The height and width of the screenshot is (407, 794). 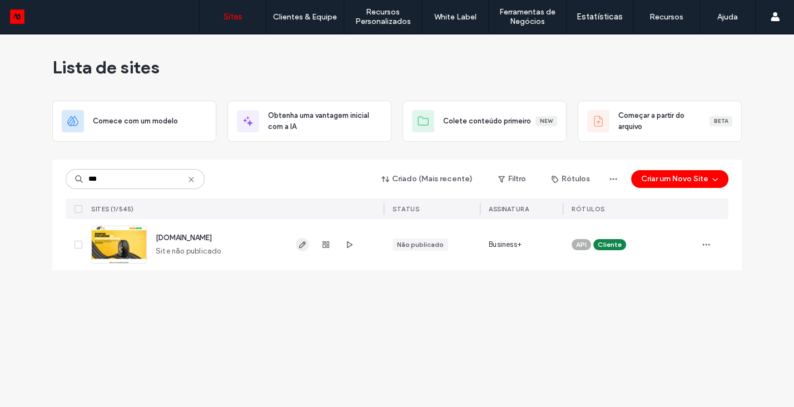 I want to click on span: Comece com um modelo, so click(x=135, y=121).